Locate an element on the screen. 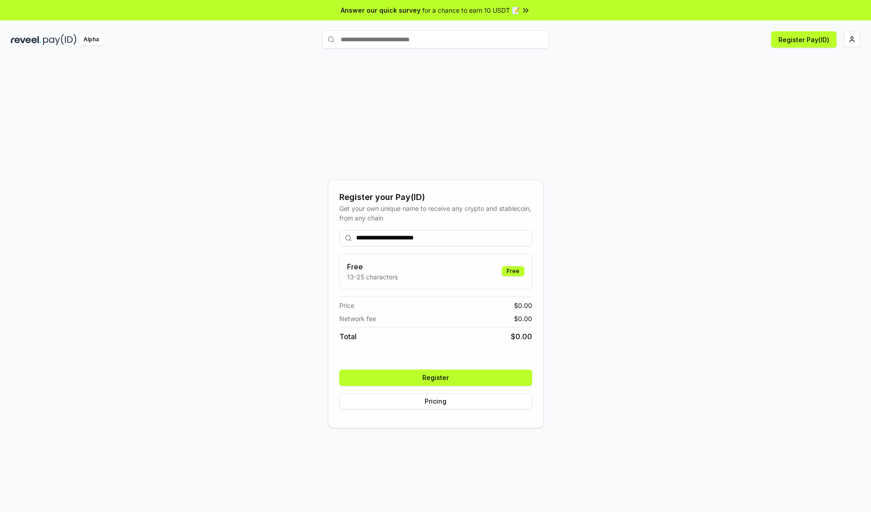 This screenshot has width=871, height=512. span: for a chance to earn 10 USDT 📝 is located at coordinates (471, 10).